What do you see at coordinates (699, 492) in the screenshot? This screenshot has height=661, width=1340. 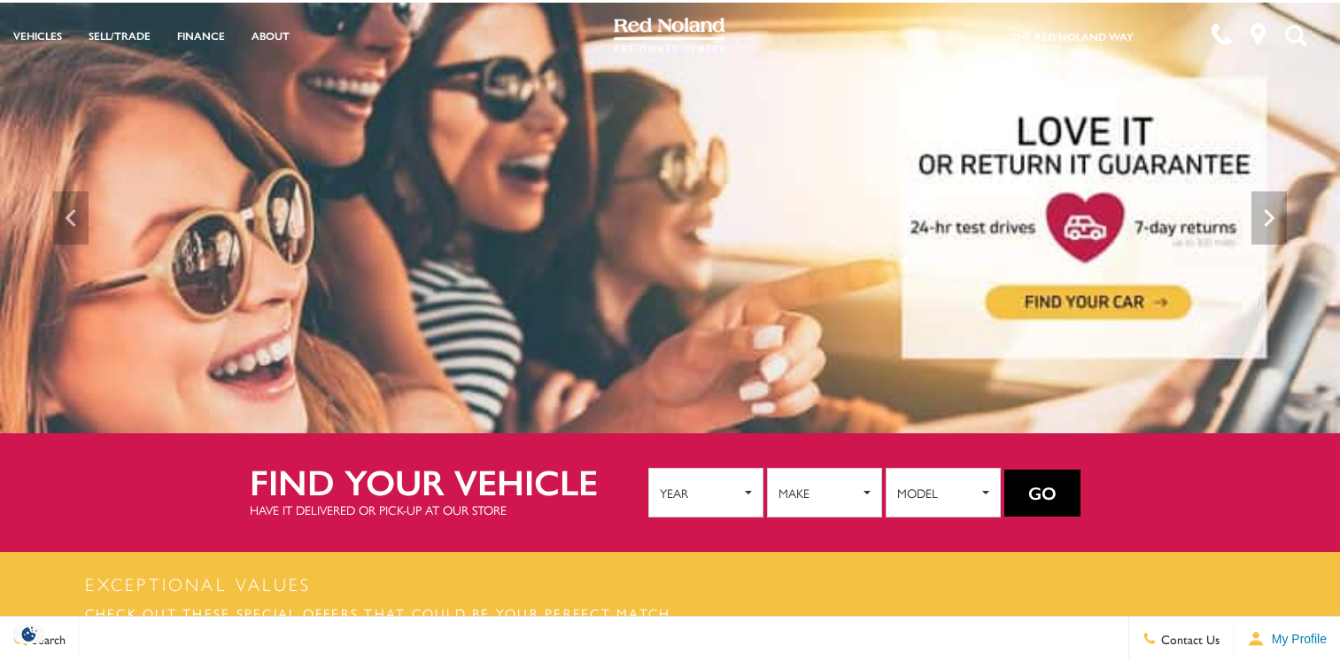 I see `span: Year` at bounding box center [699, 492].